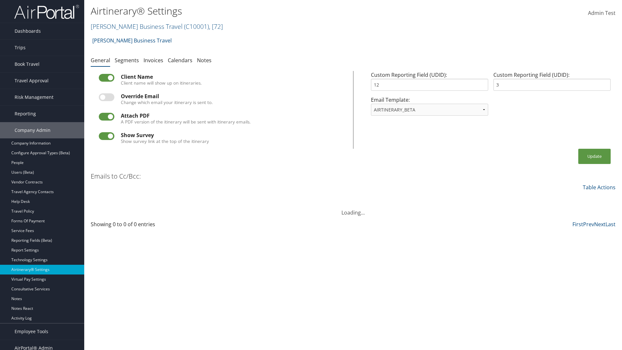 The height and width of the screenshot is (350, 622). Describe the element at coordinates (588, 224) in the screenshot. I see `a: Prev` at that location.